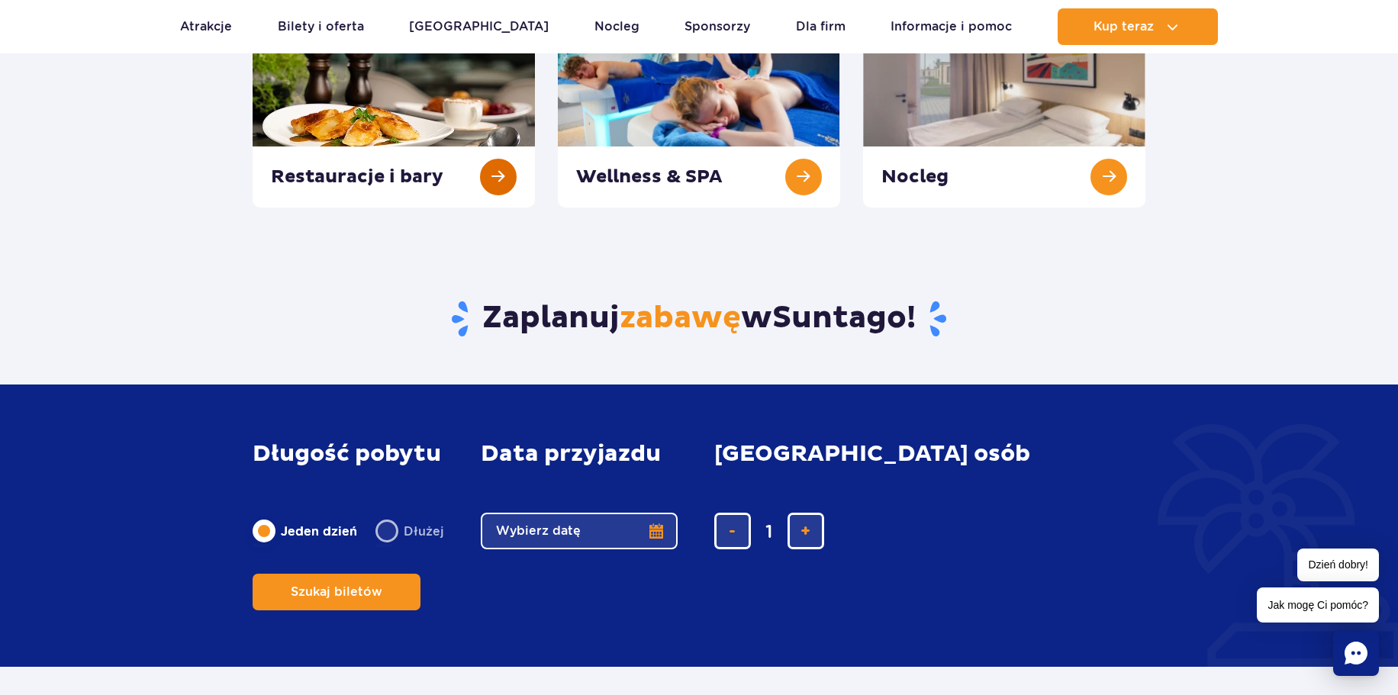 The image size is (1398, 695). What do you see at coordinates (337, 592) in the screenshot?
I see `button: Szukaj biletów` at bounding box center [337, 592].